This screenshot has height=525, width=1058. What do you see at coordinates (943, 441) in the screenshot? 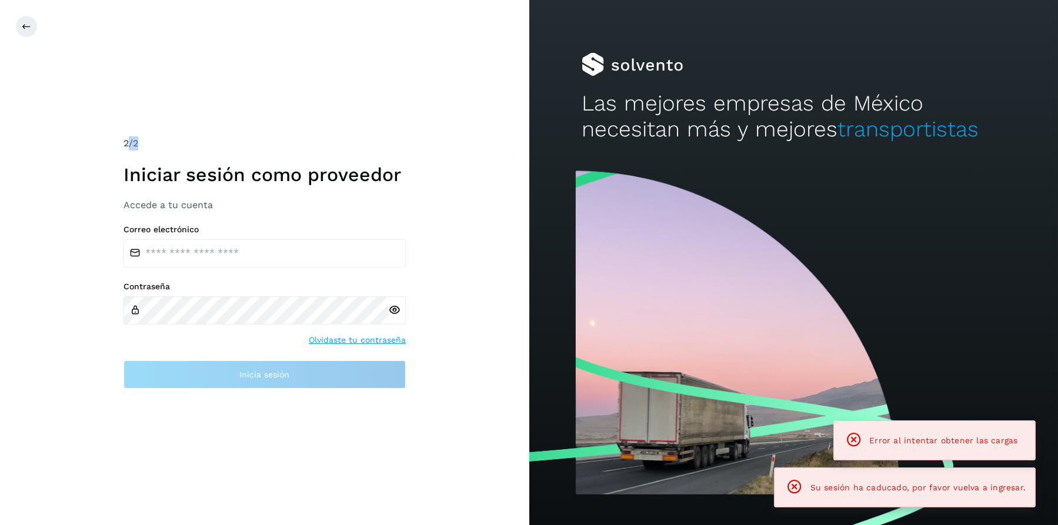
I see `span: Error al intentar obtener las cargas` at bounding box center [943, 441].